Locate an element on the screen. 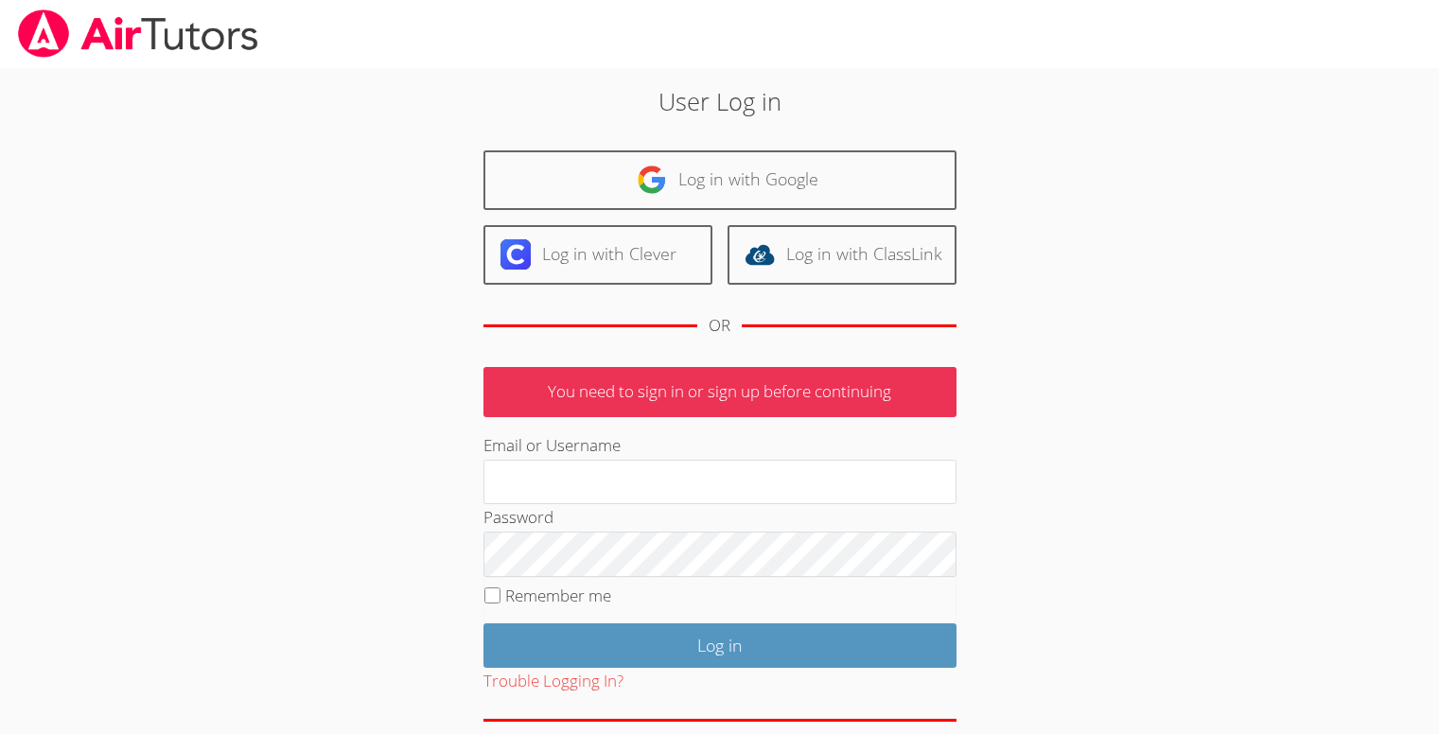  img: google-logo-50288ca7cdecda66e5e0955fdab243c47b7ad437acaf1139b6f446037453330a.svg is located at coordinates (652, 180).